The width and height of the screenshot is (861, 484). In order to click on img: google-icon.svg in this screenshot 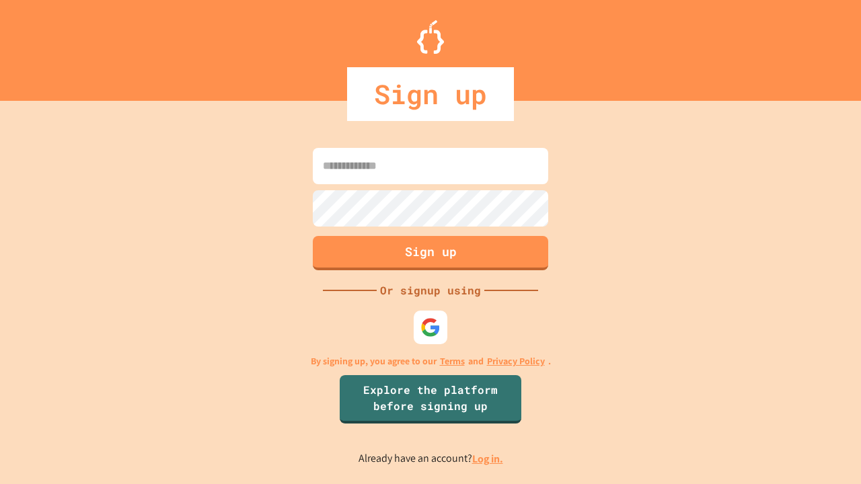, I will do `click(431, 328)`.